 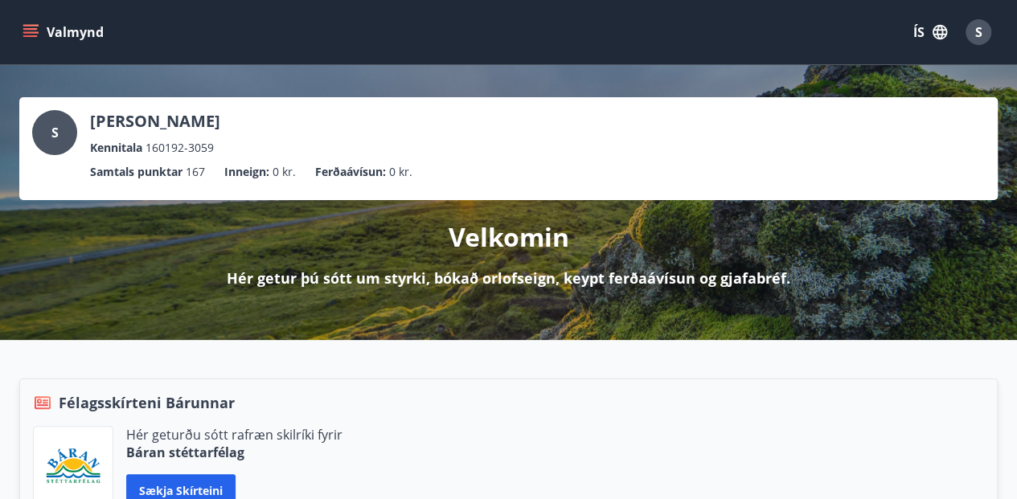 I want to click on img: Bz2lGXKH3FXEIQKvoQ8VL0Fr0uCiWgfgA3I6fSs8.png, so click(x=73, y=466).